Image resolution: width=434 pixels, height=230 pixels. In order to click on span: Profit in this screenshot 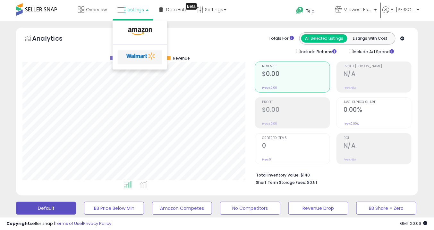, I will do `click(296, 102)`.